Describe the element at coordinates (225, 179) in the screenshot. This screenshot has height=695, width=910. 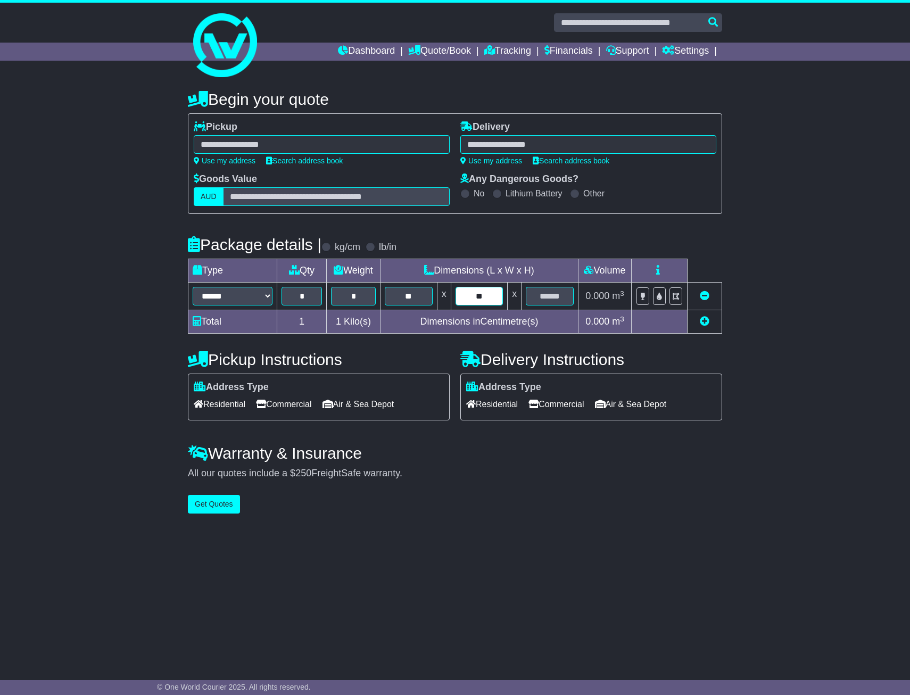
I see `label: Goods Value` at that location.